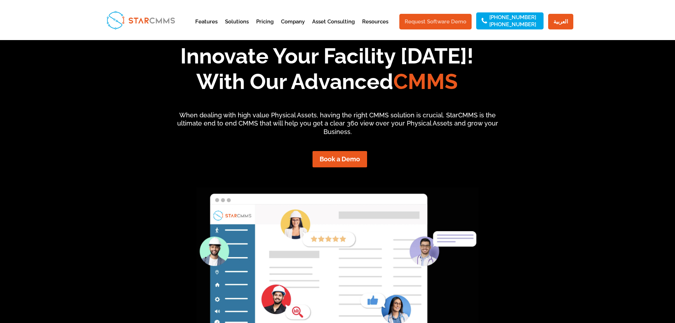  I want to click on a: Asset Consulting, so click(334, 28).